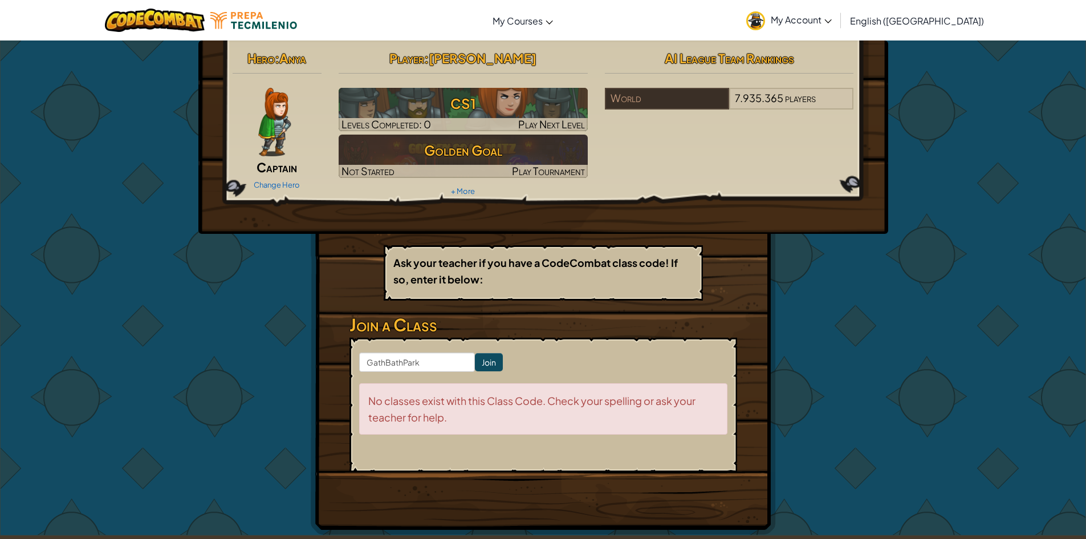 The height and width of the screenshot is (539, 1086). Describe the element at coordinates (549, 171) in the screenshot. I see `span: Play Tournament` at that location.